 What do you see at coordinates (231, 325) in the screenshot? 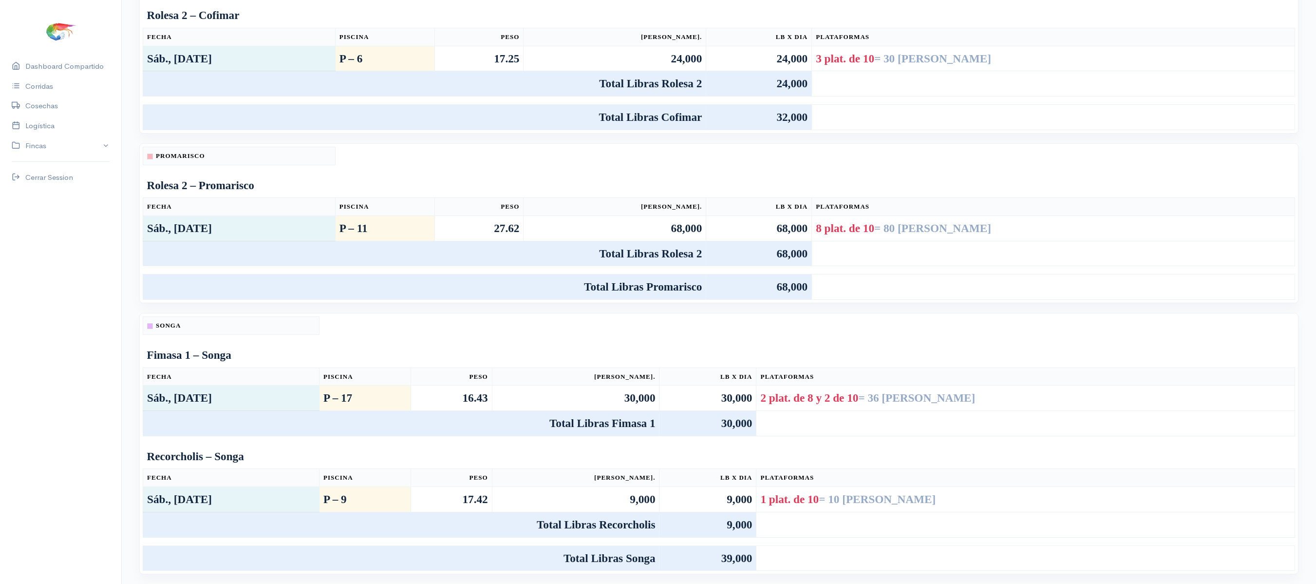
I see `th: Songa` at bounding box center [231, 325].